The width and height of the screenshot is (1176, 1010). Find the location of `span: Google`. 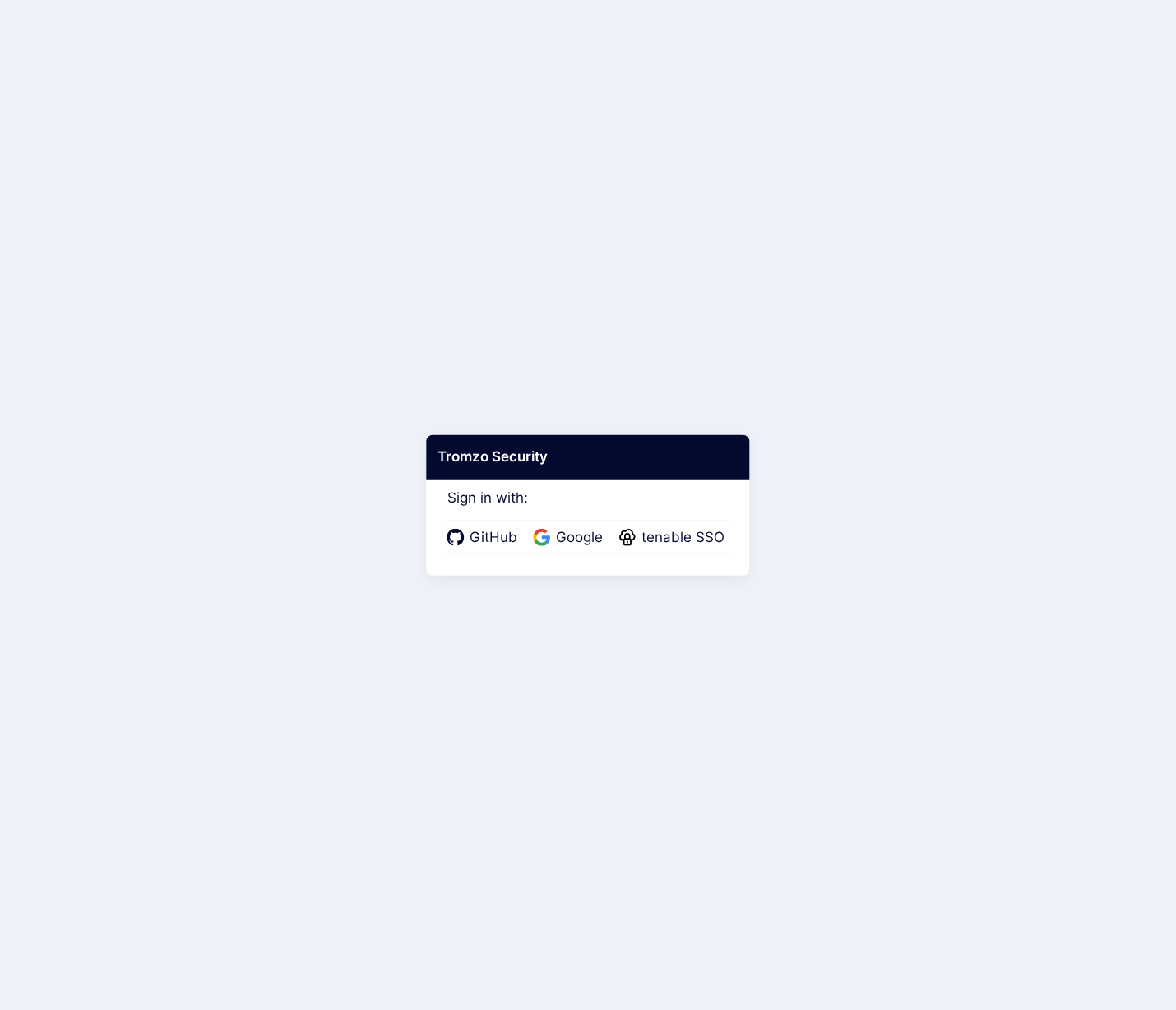

span: Google is located at coordinates (579, 538).